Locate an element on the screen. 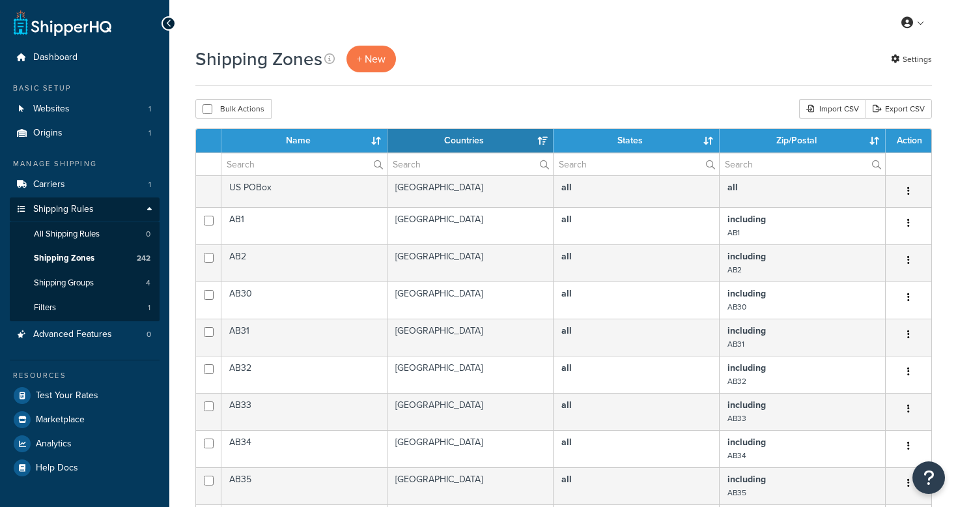  a: Filters 1 is located at coordinates (85, 307).